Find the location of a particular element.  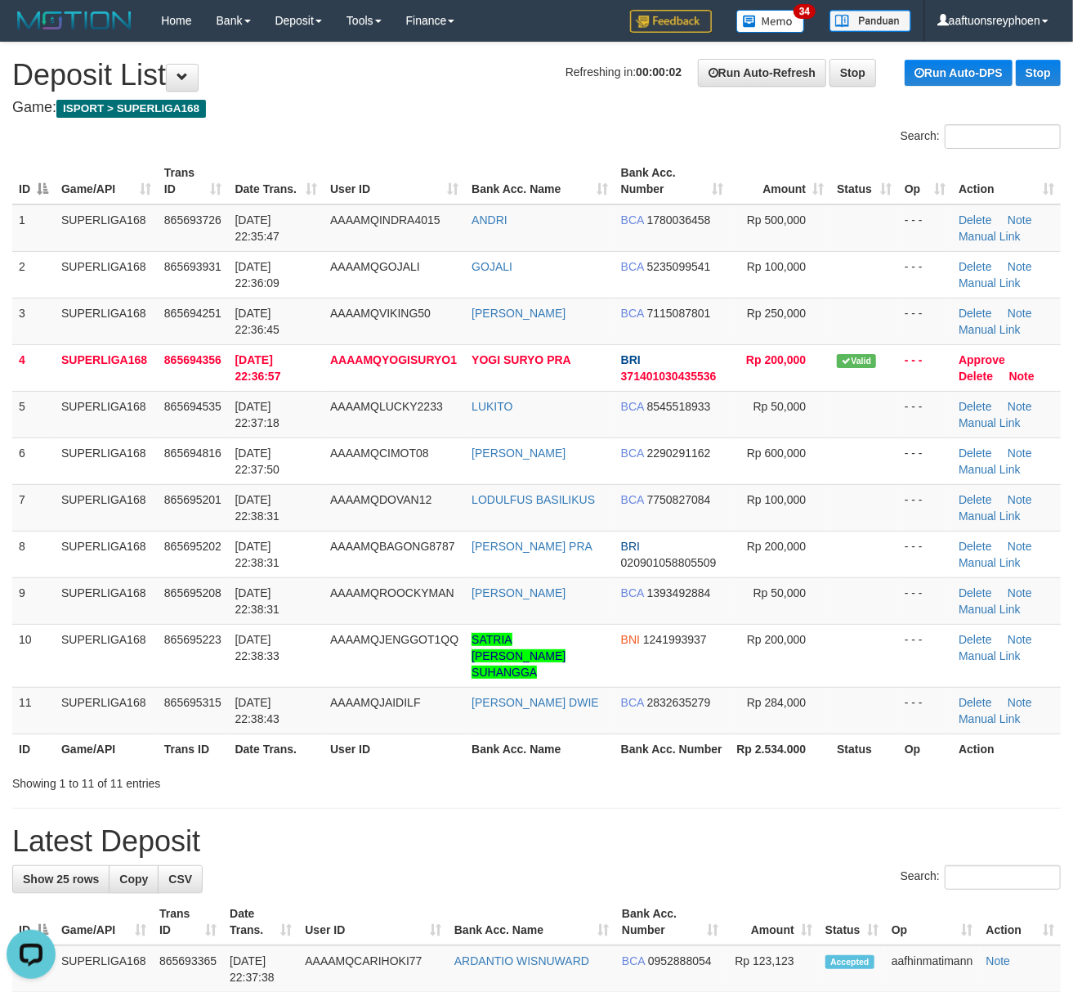

span: Valid transaction is located at coordinates (857, 361).